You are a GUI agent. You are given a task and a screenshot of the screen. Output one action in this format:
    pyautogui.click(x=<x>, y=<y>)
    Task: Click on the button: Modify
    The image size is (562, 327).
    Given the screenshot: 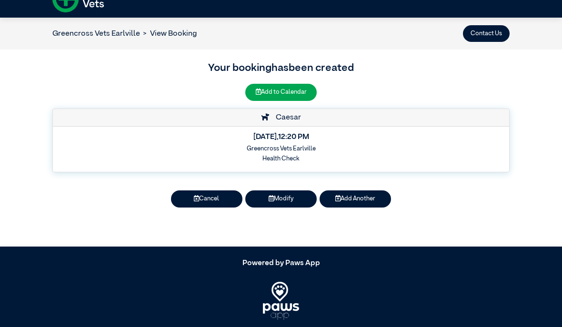 What is the action you would take?
    pyautogui.click(x=281, y=198)
    